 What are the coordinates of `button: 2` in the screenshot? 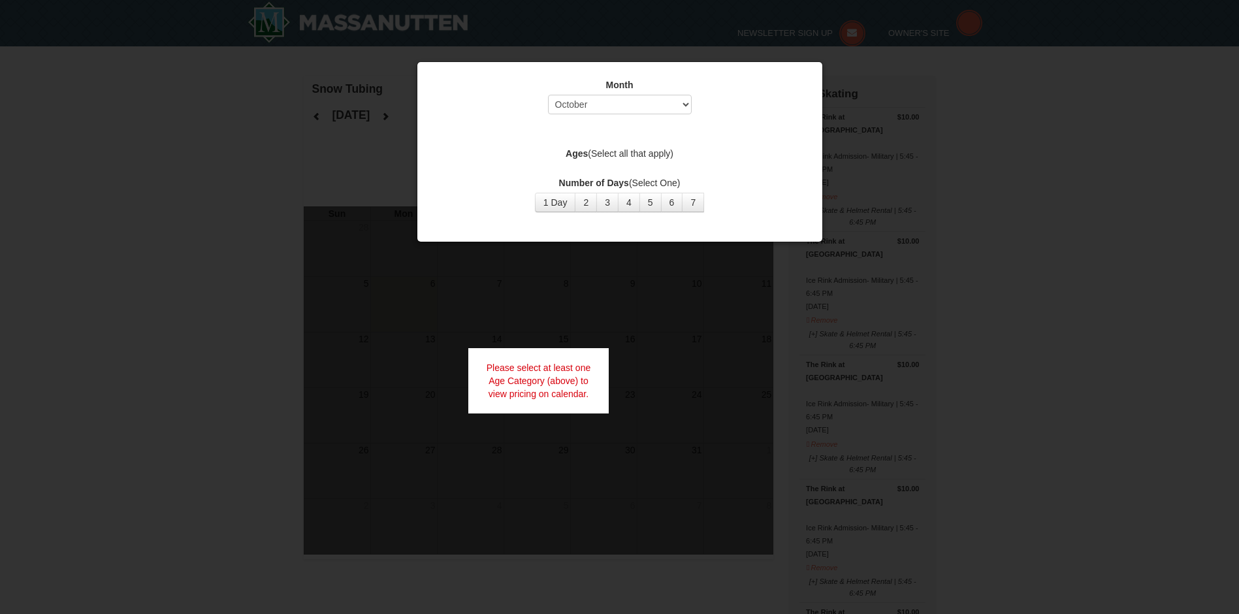 It's located at (586, 203).